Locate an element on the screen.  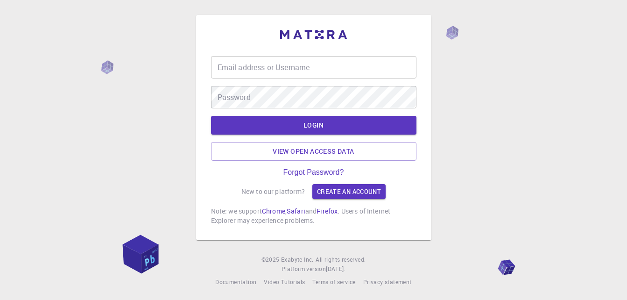
a: Chrome is located at coordinates (274, 211).